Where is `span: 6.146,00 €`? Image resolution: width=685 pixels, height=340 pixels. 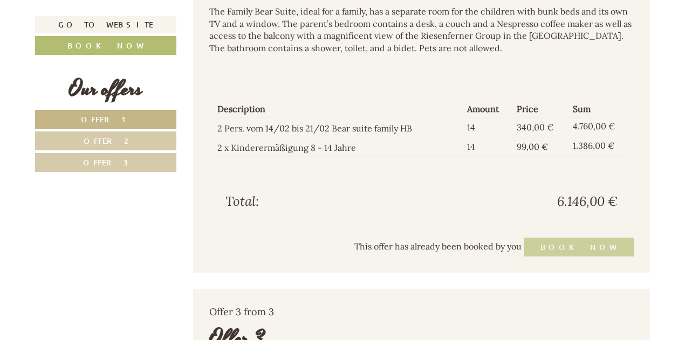
span: 6.146,00 € is located at coordinates (587, 202).